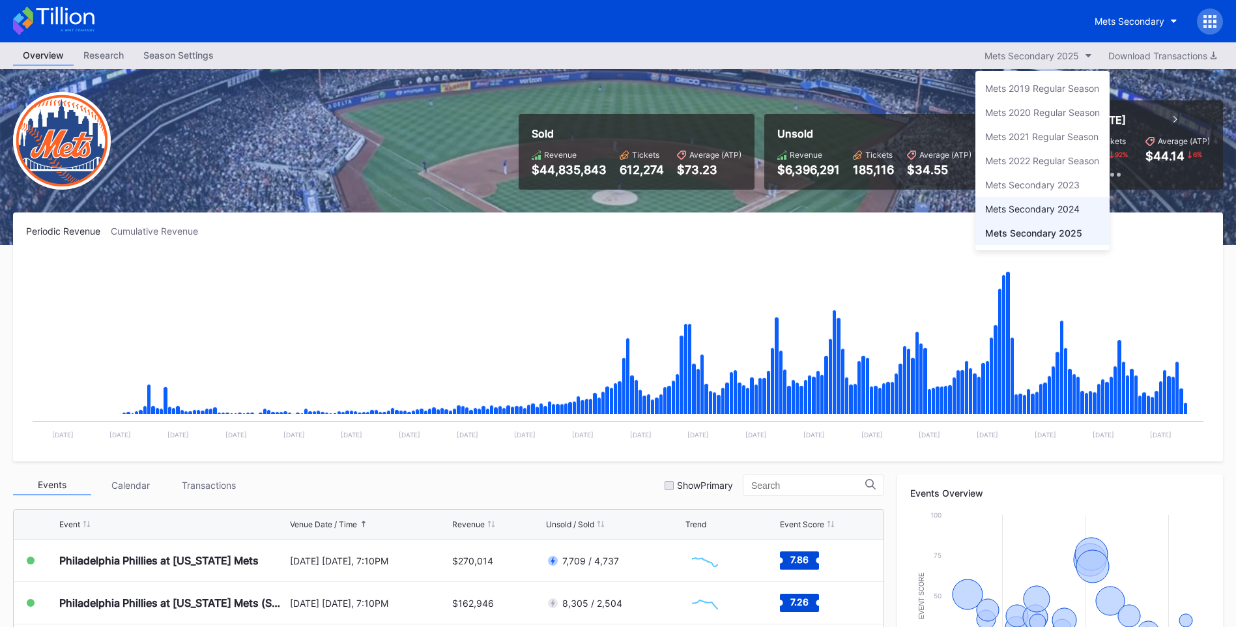 The width and height of the screenshot is (1236, 627). I want to click on div: Mets Secondary 2023, so click(1032, 184).